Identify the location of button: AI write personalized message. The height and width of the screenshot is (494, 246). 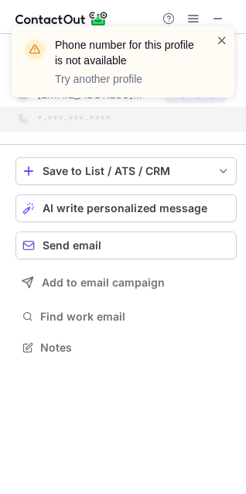
(126, 208).